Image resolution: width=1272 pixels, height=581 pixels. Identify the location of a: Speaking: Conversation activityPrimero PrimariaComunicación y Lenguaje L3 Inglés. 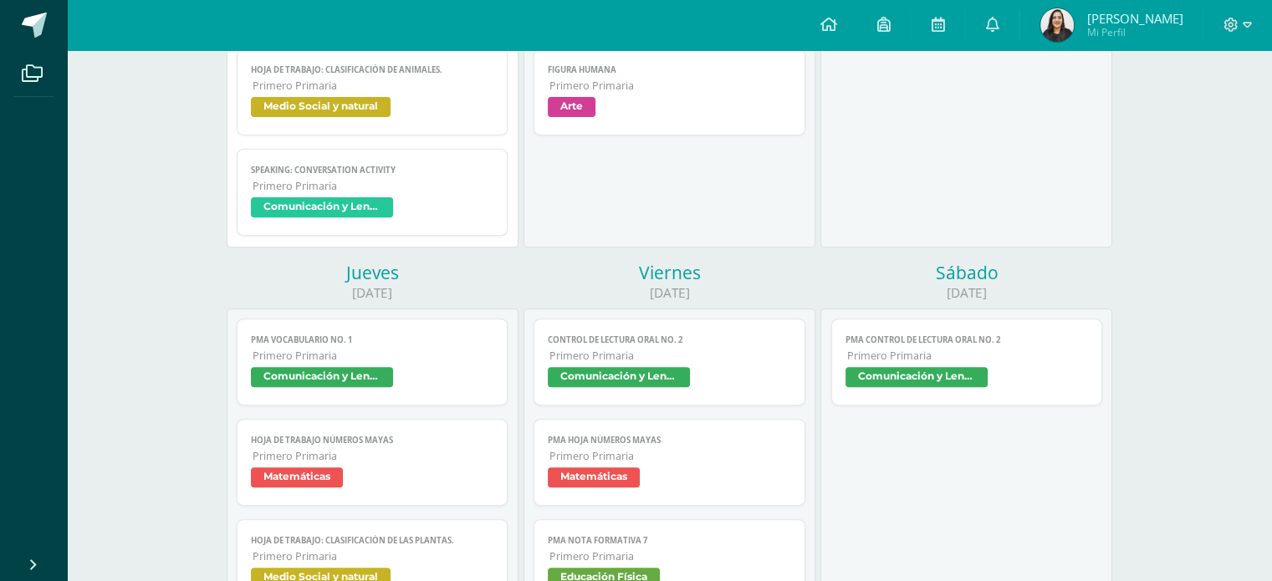
(372, 192).